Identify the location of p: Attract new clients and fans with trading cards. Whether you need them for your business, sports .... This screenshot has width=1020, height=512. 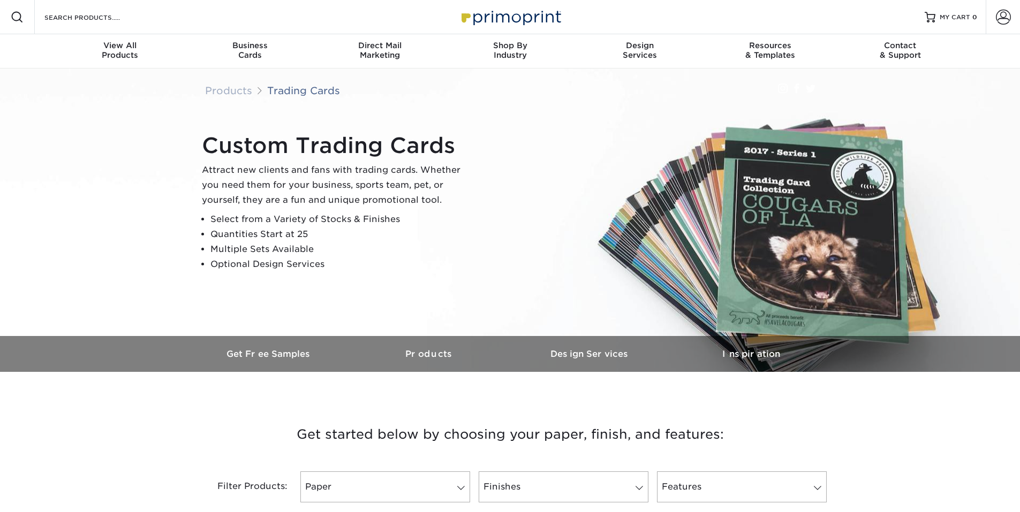
(336, 185).